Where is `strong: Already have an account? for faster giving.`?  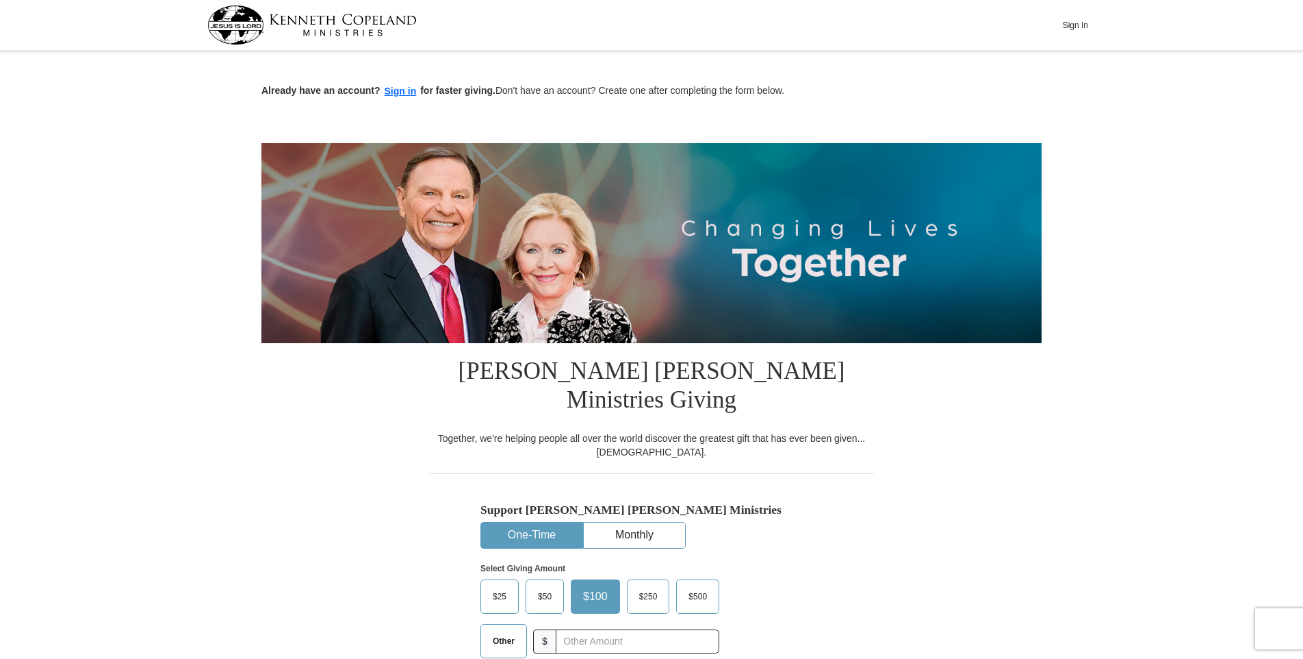 strong: Already have an account? for faster giving. is located at coordinates (379, 90).